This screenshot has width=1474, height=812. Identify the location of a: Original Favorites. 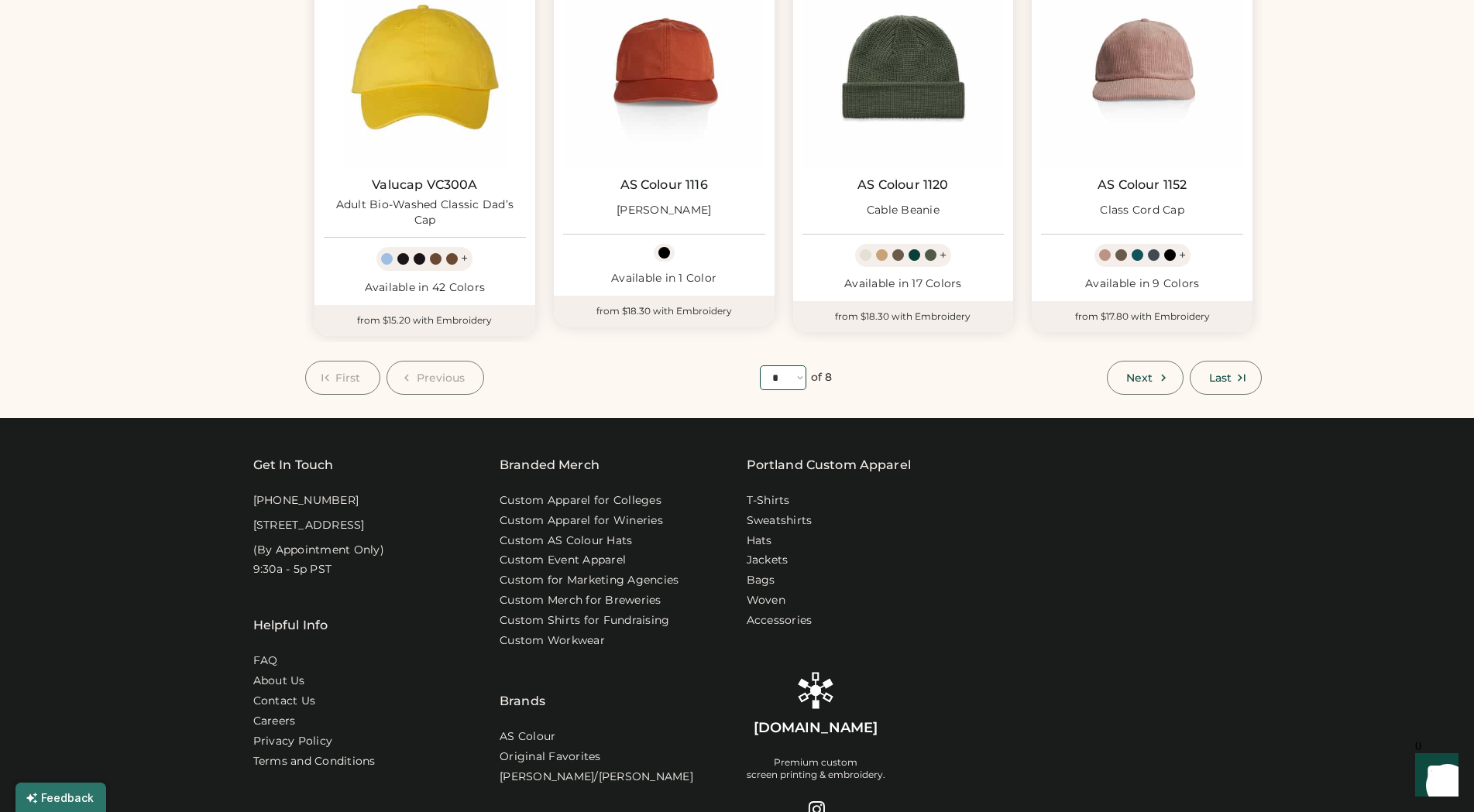
(550, 757).